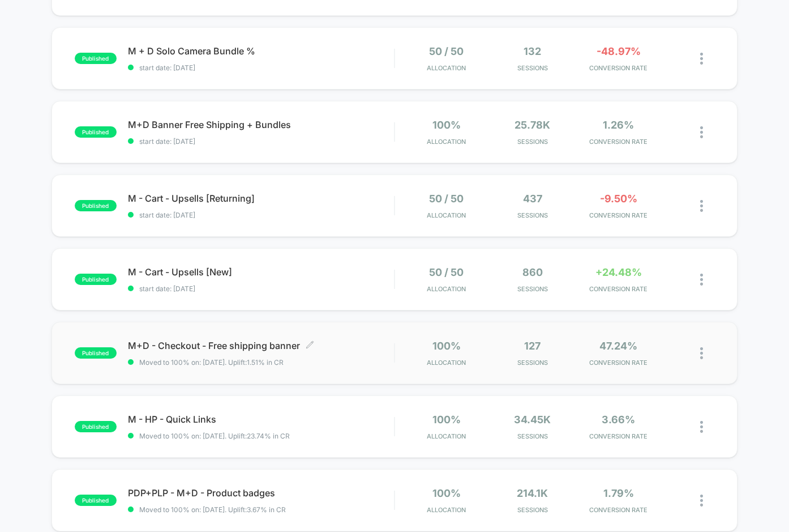  I want to click on span: 860, so click(533, 272).